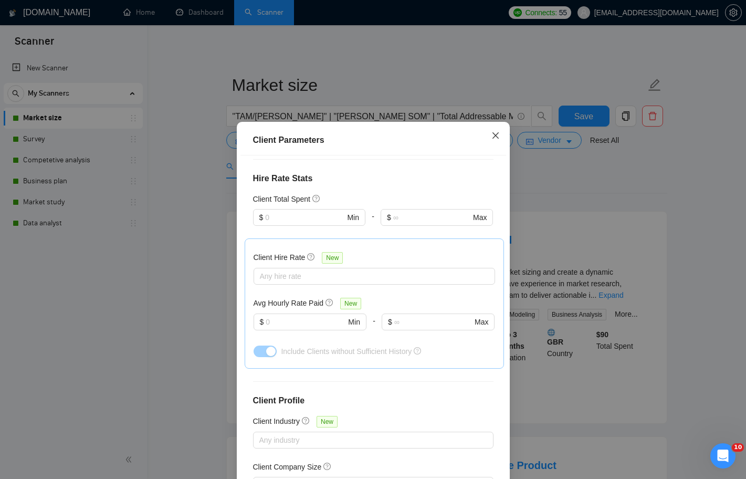  I want to click on h5: Client Hire Rate, so click(279, 257).